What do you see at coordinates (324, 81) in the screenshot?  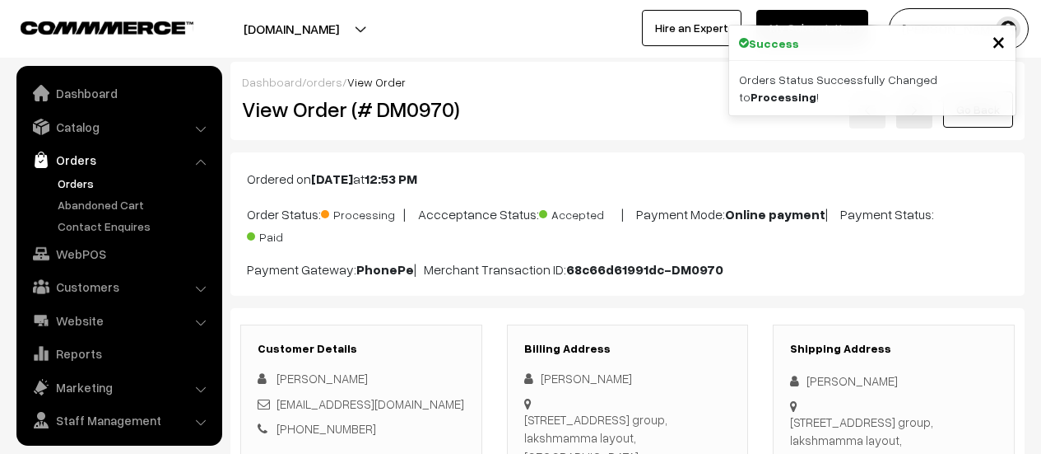 I see `a: orders` at bounding box center [324, 81].